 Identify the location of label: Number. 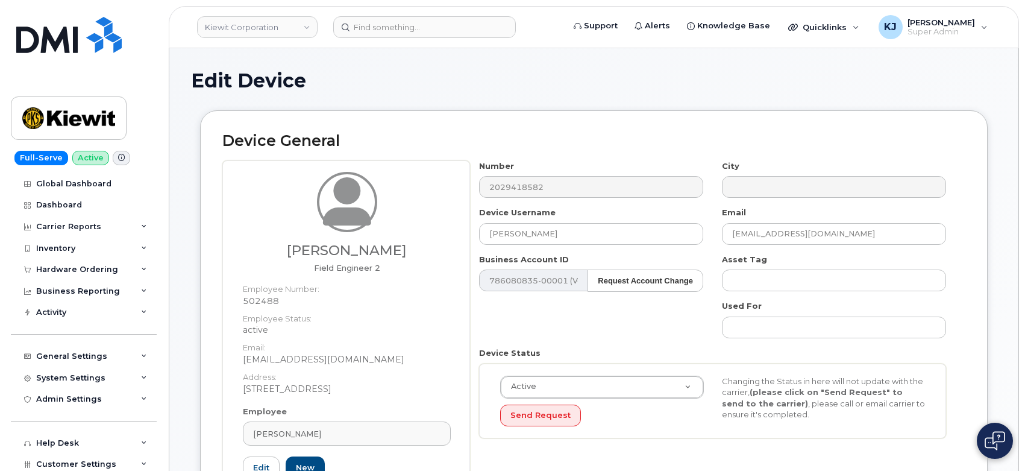
(497, 166).